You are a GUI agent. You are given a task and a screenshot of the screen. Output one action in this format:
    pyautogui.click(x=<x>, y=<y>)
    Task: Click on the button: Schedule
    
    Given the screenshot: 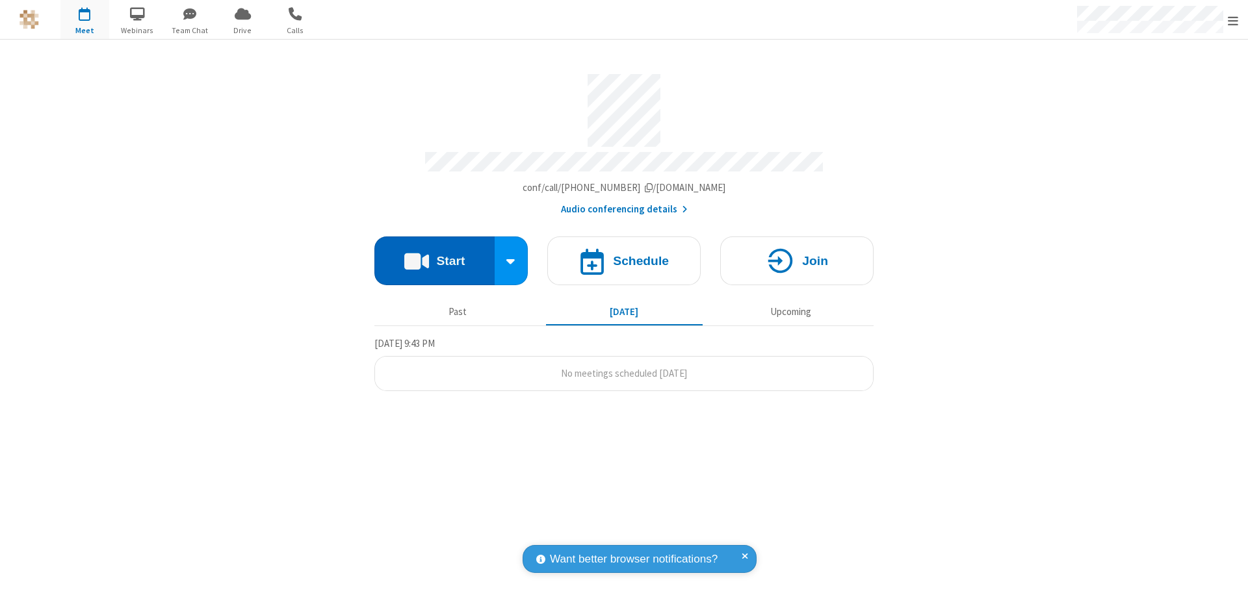 What is the action you would take?
    pyautogui.click(x=624, y=261)
    